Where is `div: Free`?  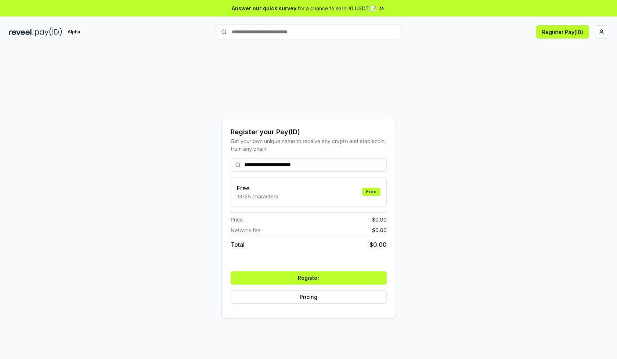 div: Free is located at coordinates (371, 192).